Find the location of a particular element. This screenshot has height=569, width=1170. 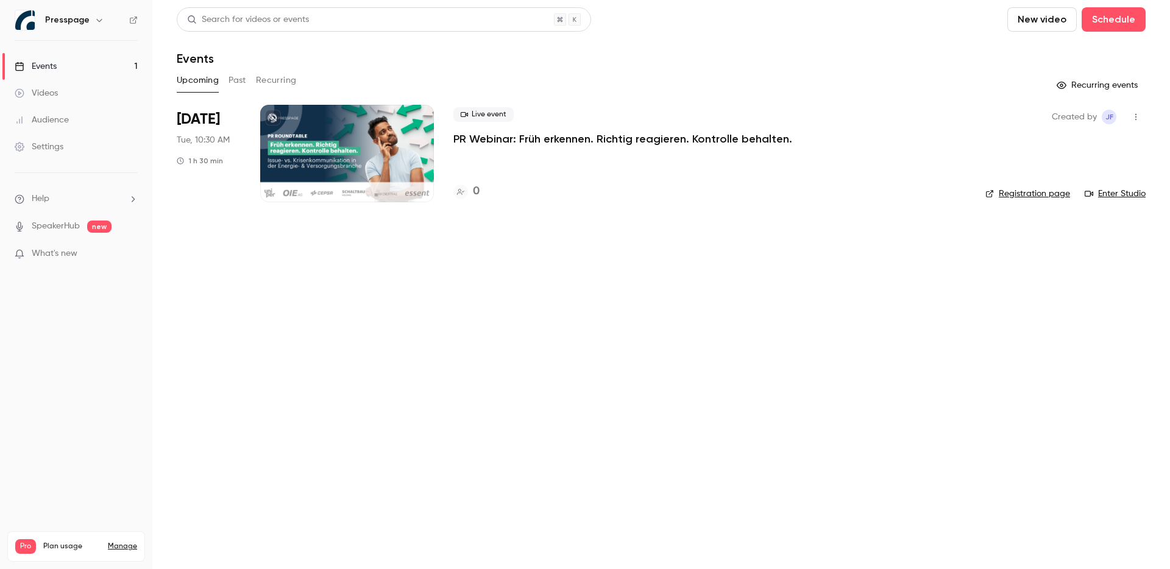

li: help-dropdown-opener is located at coordinates (76, 199).